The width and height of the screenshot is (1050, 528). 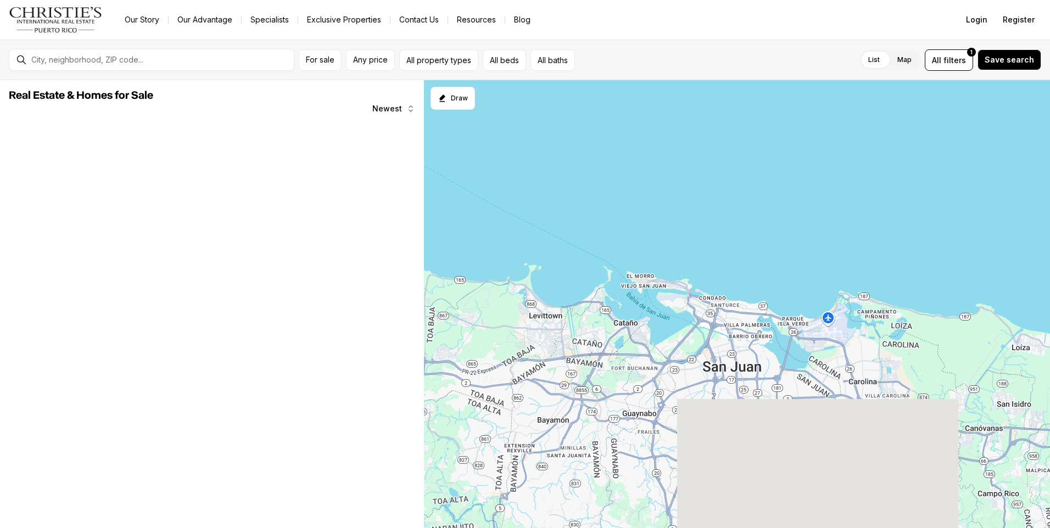 What do you see at coordinates (344, 20) in the screenshot?
I see `a: Exclusive Properties` at bounding box center [344, 20].